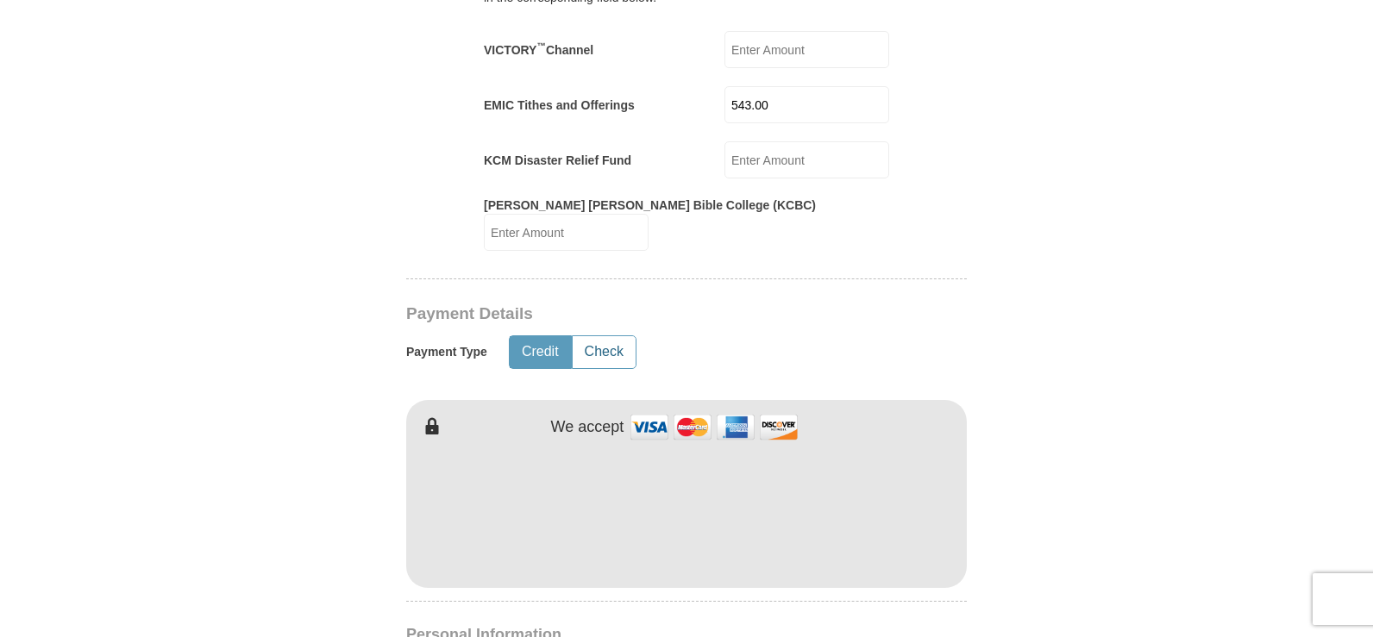 The width and height of the screenshot is (1373, 637). Describe the element at coordinates (538, 50) in the screenshot. I see `label: VICTORY Channel` at that location.